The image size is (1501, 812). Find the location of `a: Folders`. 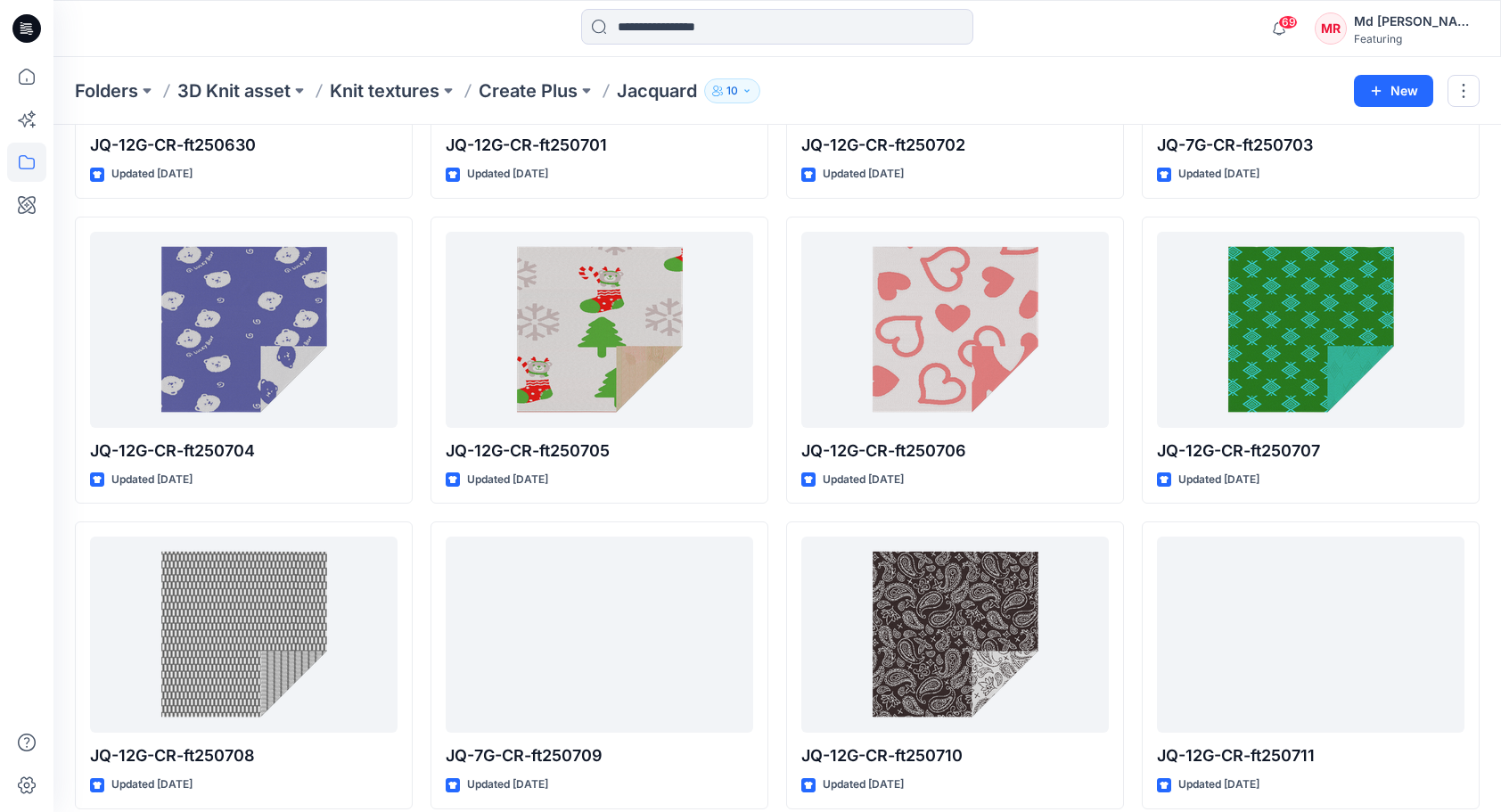

a: Folders is located at coordinates (106, 91).